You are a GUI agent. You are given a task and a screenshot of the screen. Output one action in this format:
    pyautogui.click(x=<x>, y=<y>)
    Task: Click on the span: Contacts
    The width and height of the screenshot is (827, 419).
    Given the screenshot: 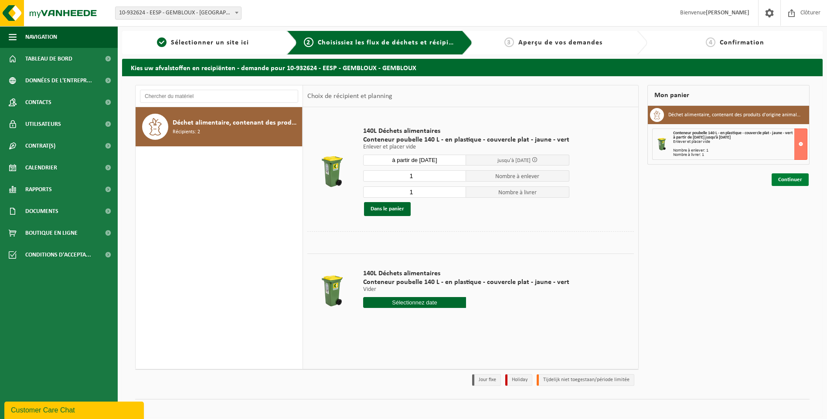 What is the action you would take?
    pyautogui.click(x=38, y=102)
    